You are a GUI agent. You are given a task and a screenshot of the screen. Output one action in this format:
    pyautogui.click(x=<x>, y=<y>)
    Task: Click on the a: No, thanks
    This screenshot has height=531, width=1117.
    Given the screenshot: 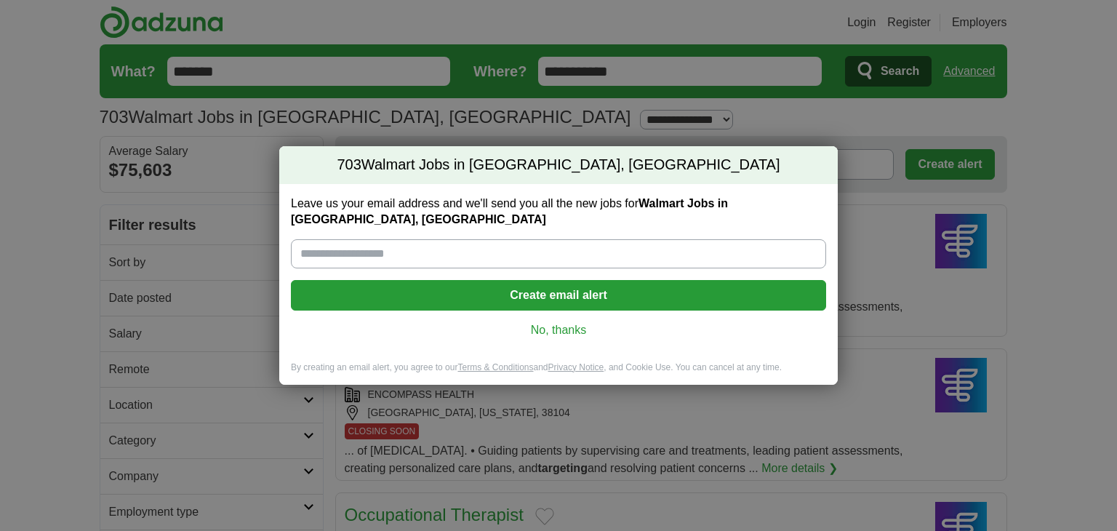 What is the action you would take?
    pyautogui.click(x=558, y=330)
    